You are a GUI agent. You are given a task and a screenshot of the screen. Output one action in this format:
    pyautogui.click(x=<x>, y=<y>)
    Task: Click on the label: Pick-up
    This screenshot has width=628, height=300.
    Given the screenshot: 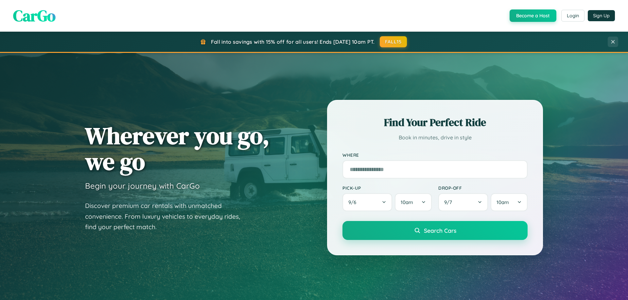 What is the action you would take?
    pyautogui.click(x=387, y=188)
    